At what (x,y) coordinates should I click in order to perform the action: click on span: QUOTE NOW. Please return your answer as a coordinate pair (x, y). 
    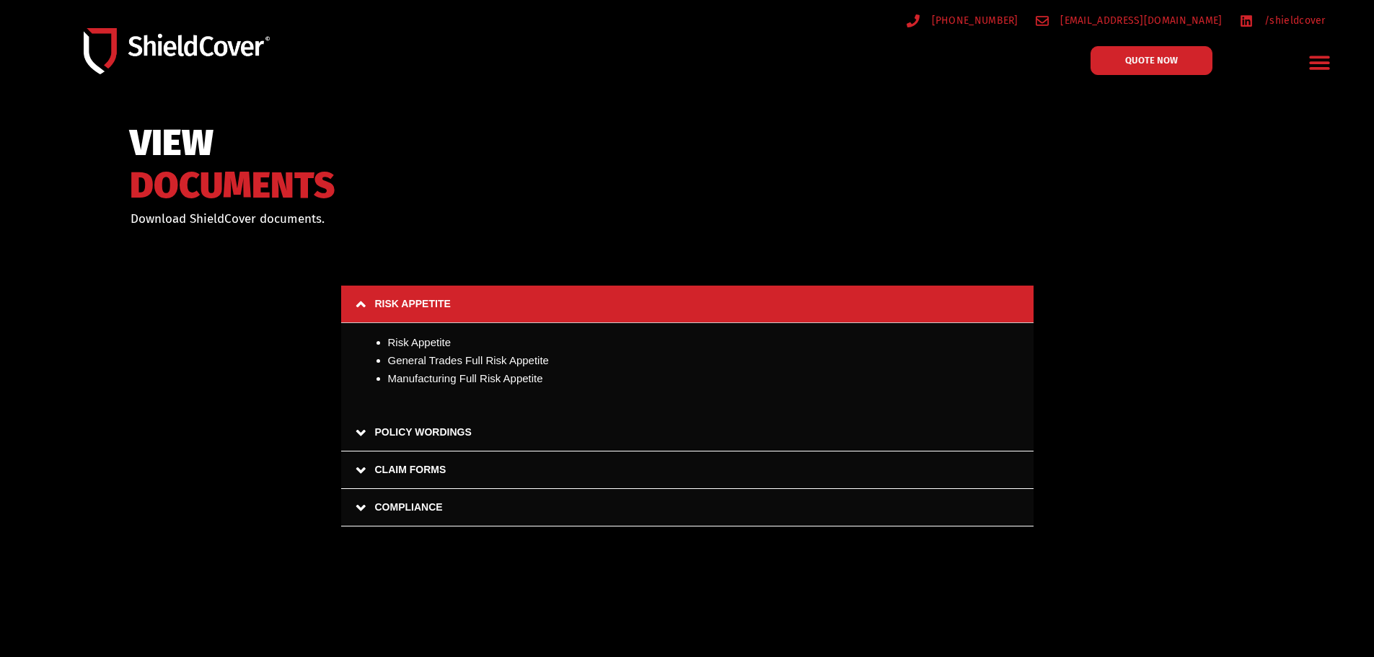
    Looking at the image, I should click on (1151, 60).